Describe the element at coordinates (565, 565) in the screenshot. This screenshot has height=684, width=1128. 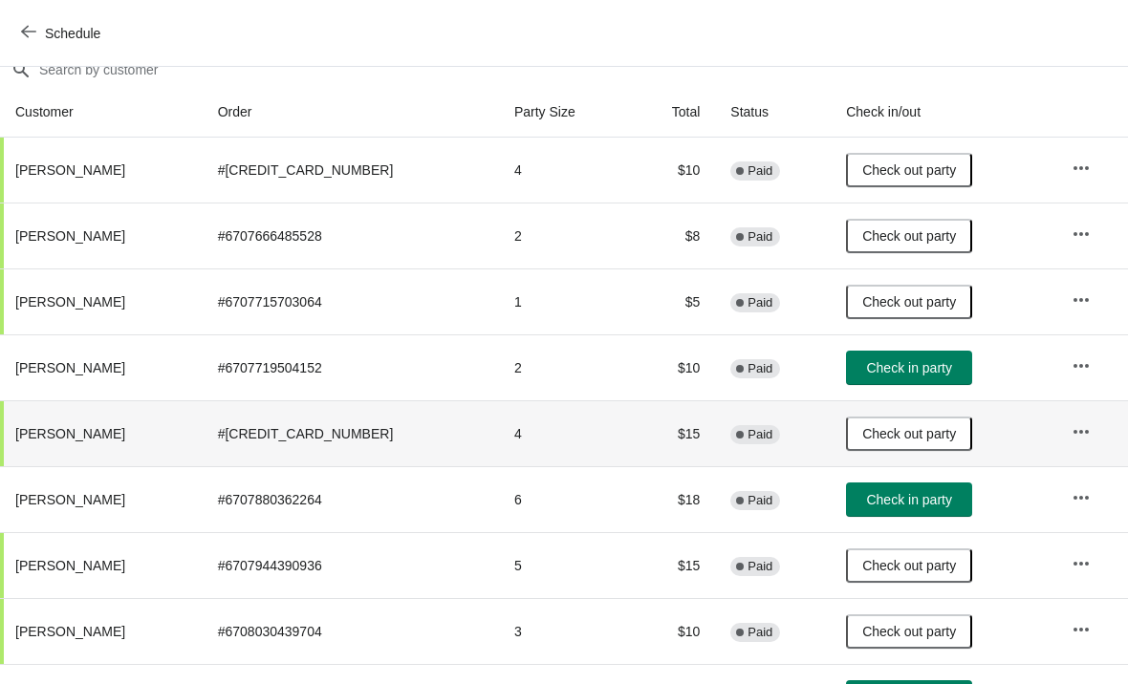
I see `td: 5` at that location.